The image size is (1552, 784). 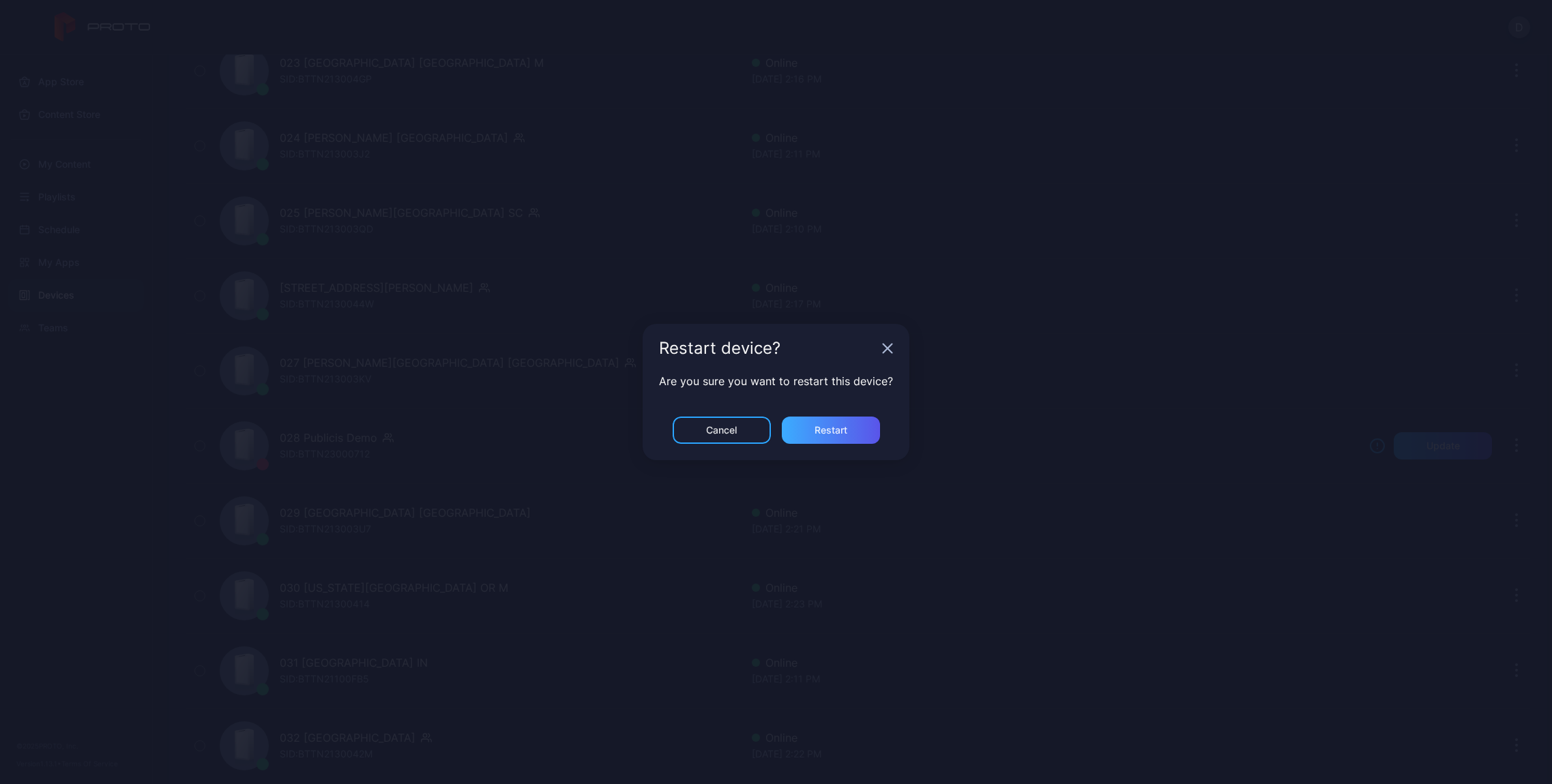 I want to click on button: Restart, so click(x=831, y=430).